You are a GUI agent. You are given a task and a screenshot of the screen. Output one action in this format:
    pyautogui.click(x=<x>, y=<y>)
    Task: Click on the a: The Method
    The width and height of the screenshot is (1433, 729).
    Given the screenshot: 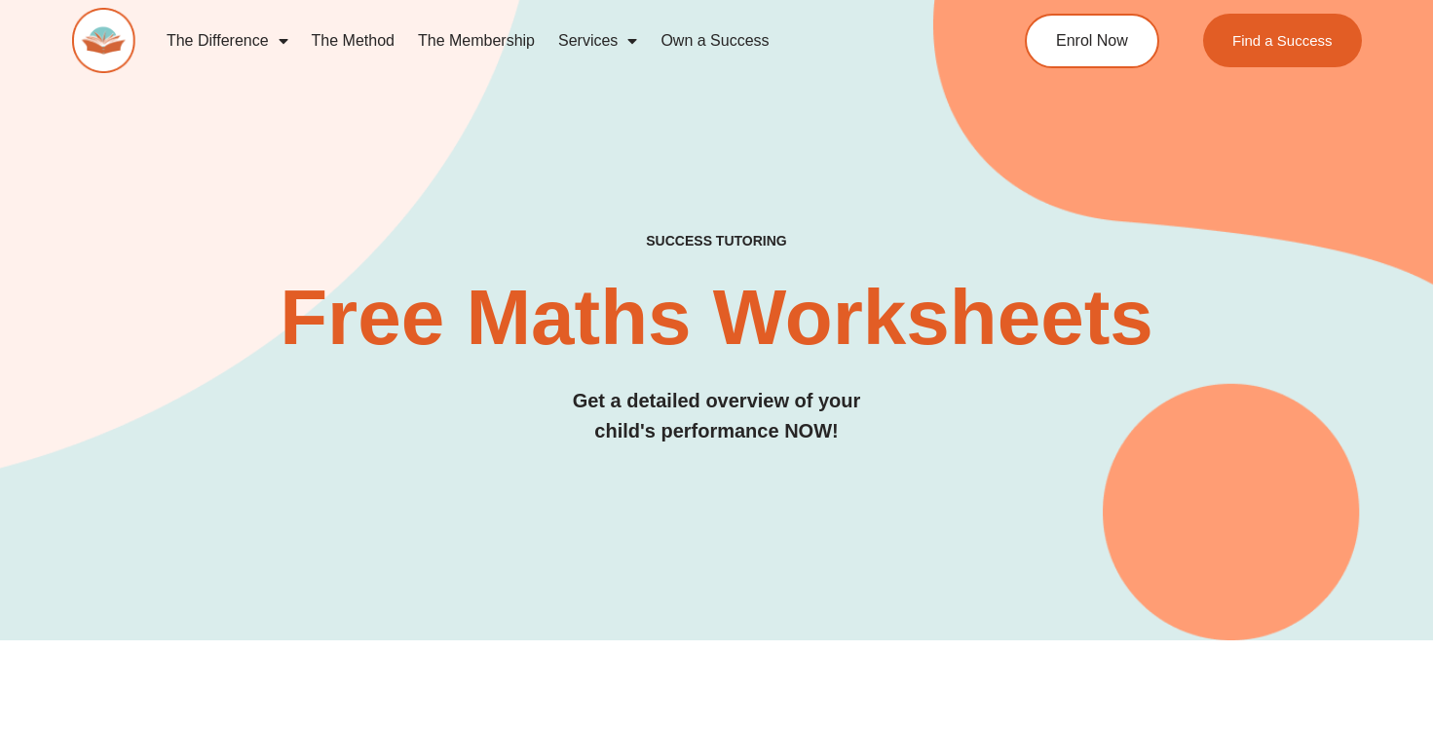 What is the action you would take?
    pyautogui.click(x=353, y=41)
    